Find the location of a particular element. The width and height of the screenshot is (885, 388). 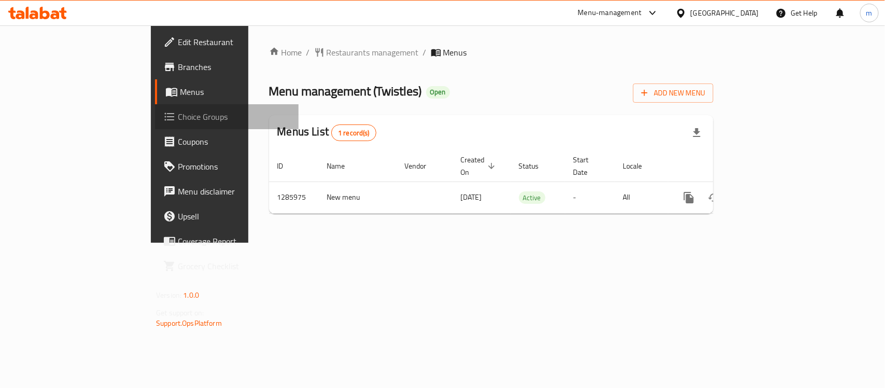

span: 1.0.0 is located at coordinates (191, 295).